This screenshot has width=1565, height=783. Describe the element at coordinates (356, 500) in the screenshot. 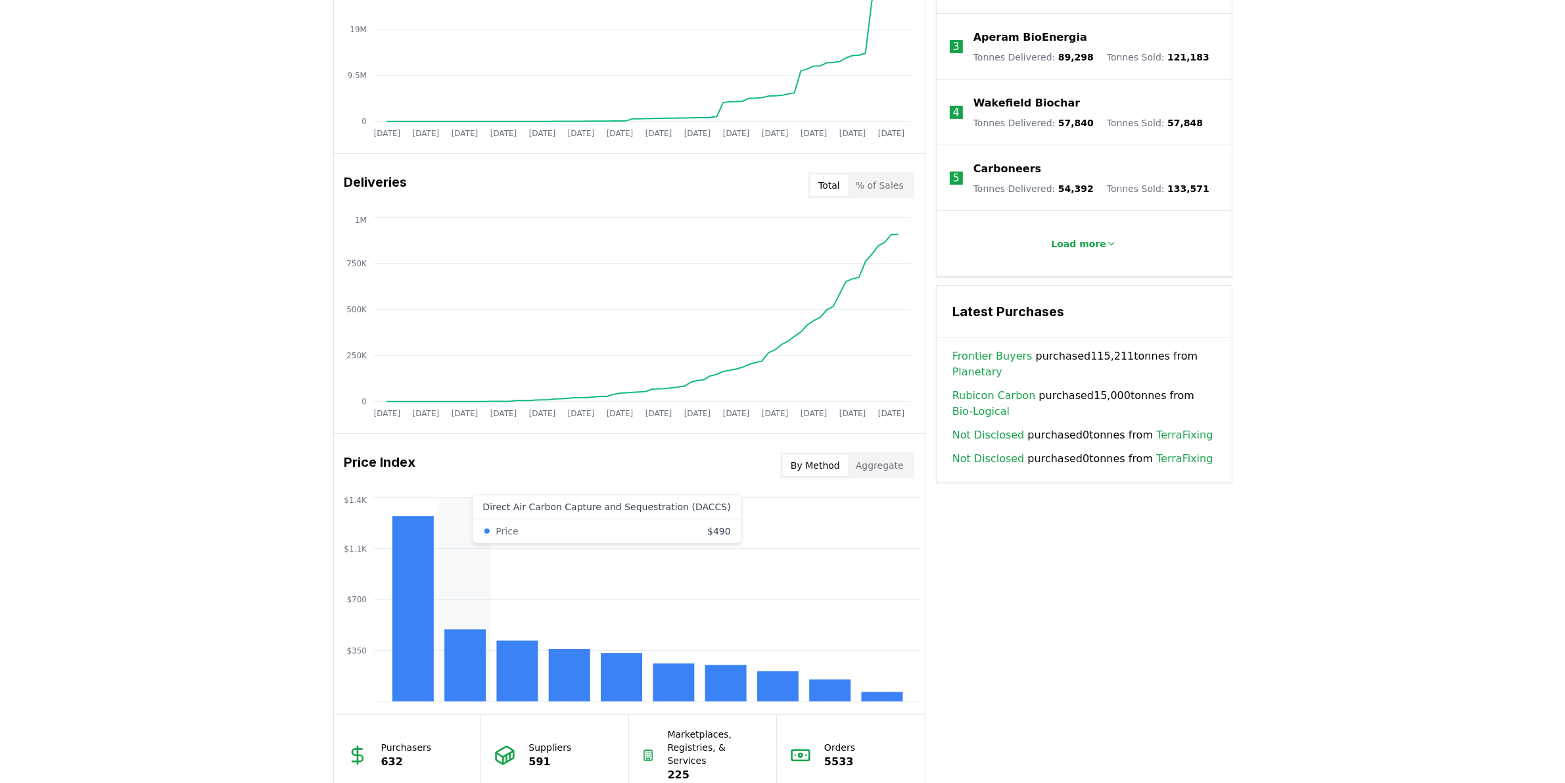

I see `tspan: $1.4K` at that location.